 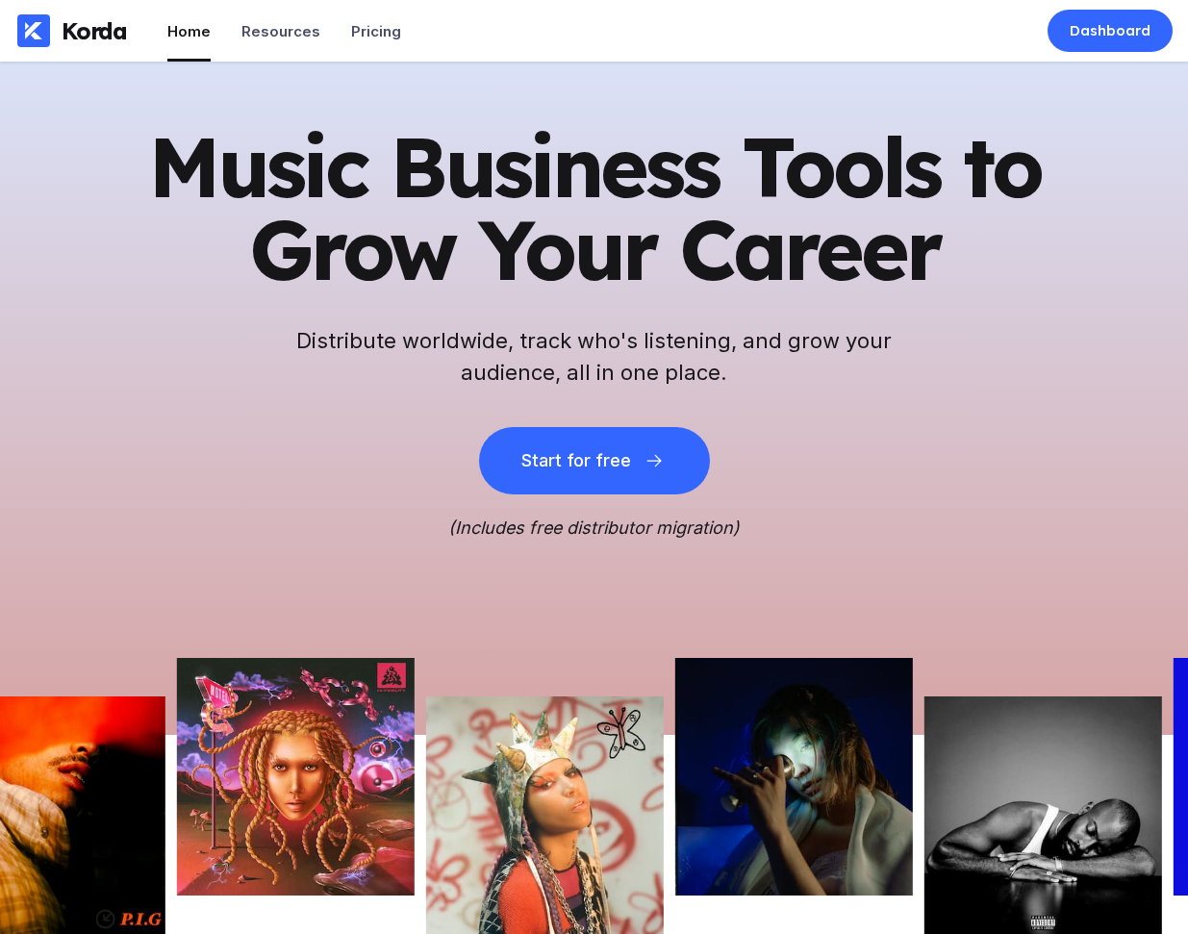 What do you see at coordinates (281, 31) in the screenshot?
I see `div: Resources` at bounding box center [281, 31].